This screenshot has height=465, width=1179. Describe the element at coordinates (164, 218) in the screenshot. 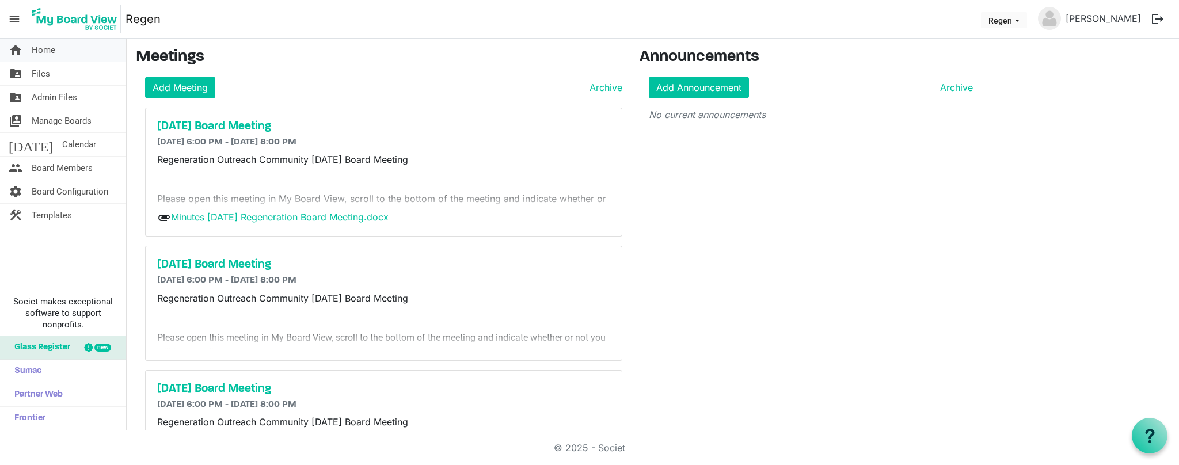

I see `span: attachment` at that location.